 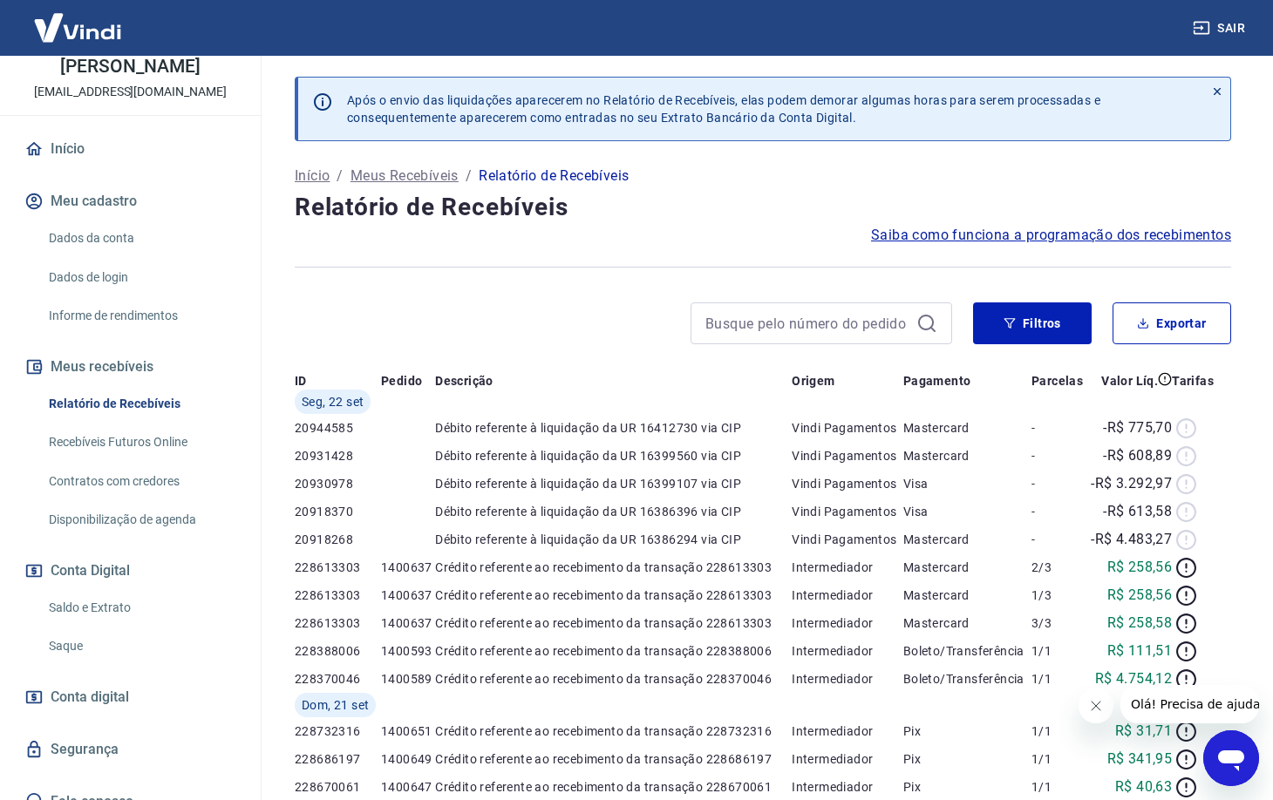 What do you see at coordinates (78, 19) in the screenshot?
I see `span: Olá! Precisa de ajuda?` at bounding box center [78, 19].